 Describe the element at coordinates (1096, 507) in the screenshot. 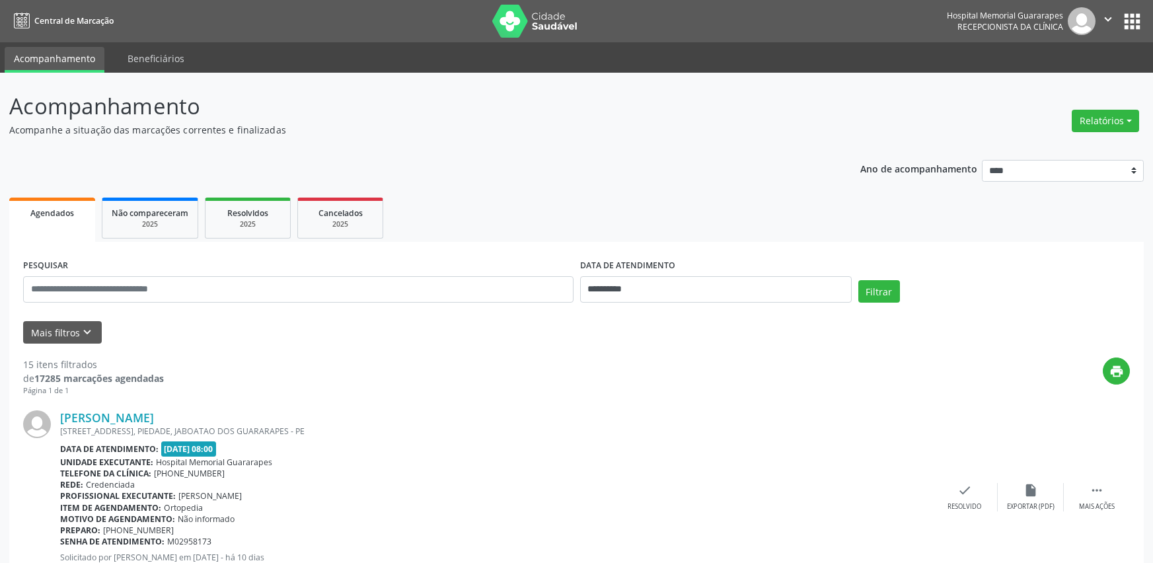

I see `div: Mais ações` at that location.